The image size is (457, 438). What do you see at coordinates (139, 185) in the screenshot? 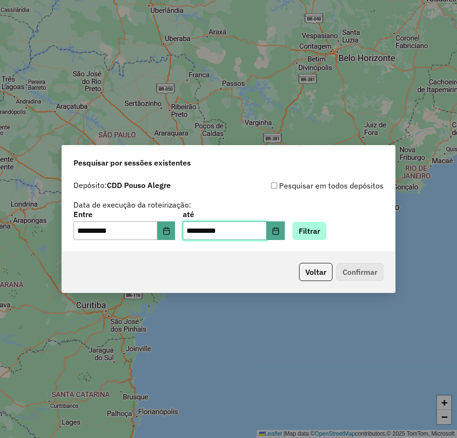
I see `strong: CDD Pouso Alegre` at bounding box center [139, 185].